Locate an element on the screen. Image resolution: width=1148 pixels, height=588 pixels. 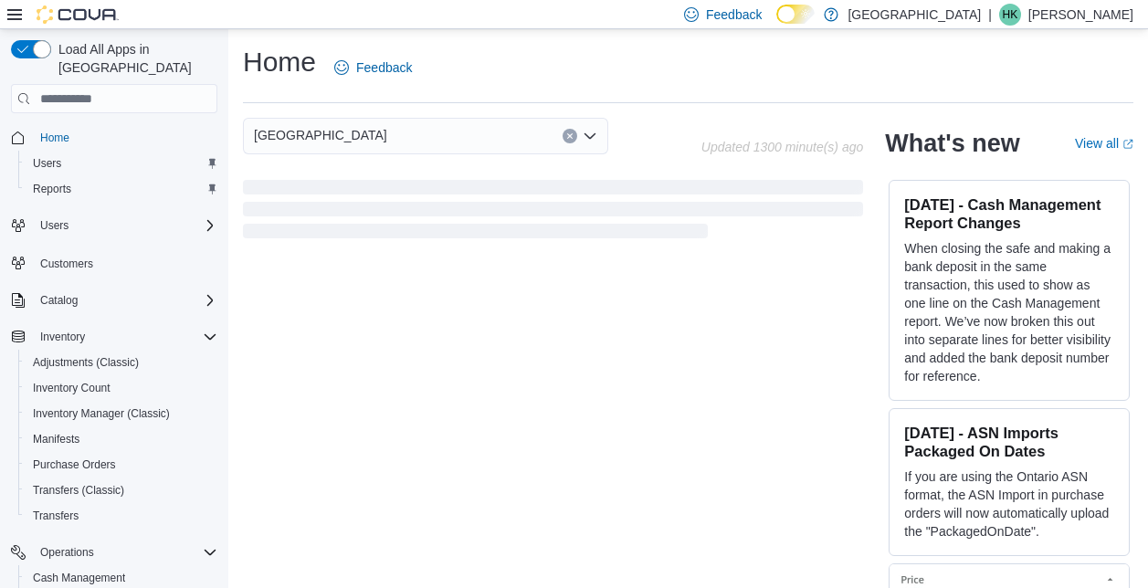
button: Customers is located at coordinates (114, 262).